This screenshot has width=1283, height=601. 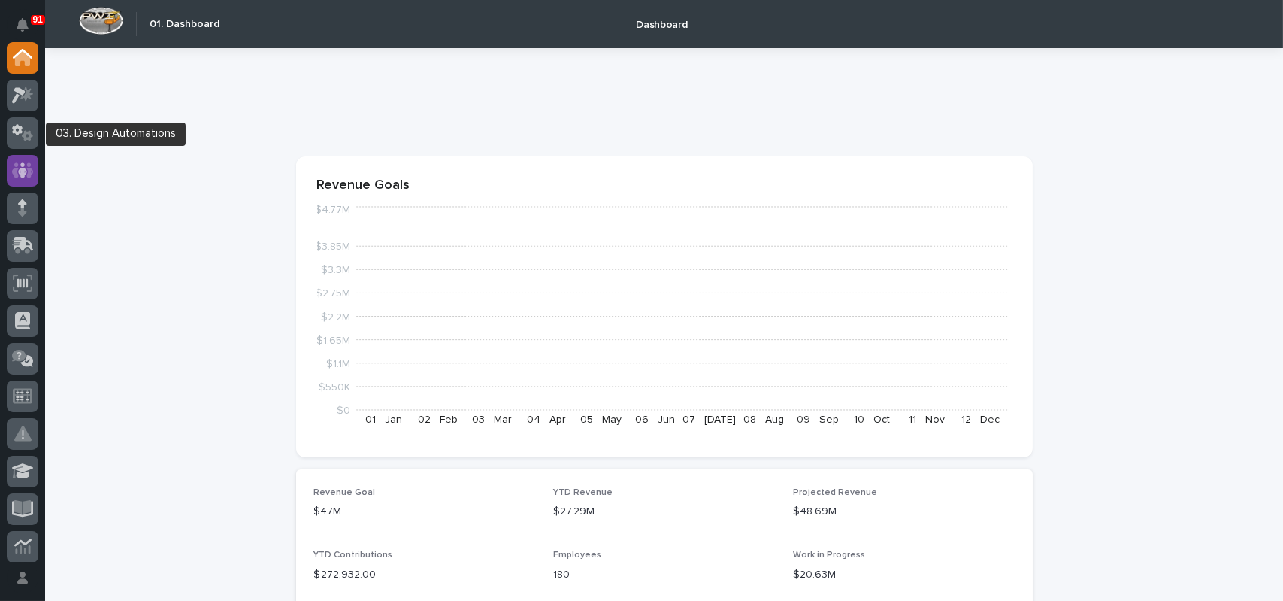 I want to click on span: Work in Progress, so click(x=829, y=555).